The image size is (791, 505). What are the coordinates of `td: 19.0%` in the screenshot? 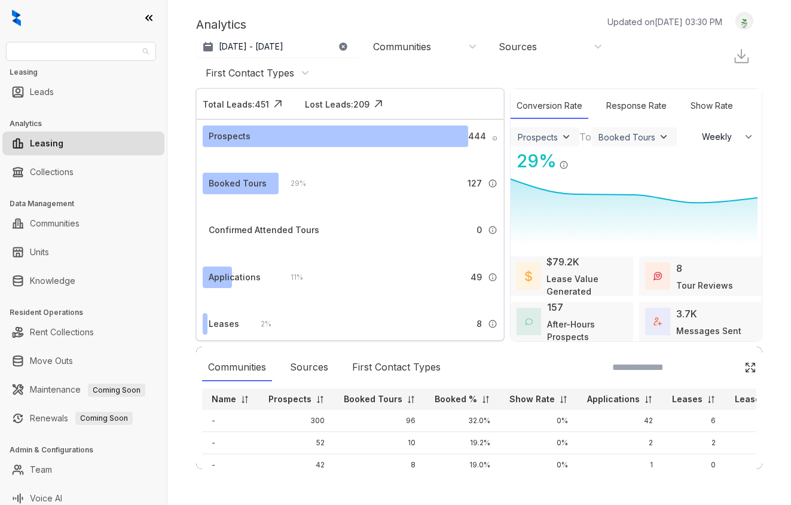 It's located at (462, 465).